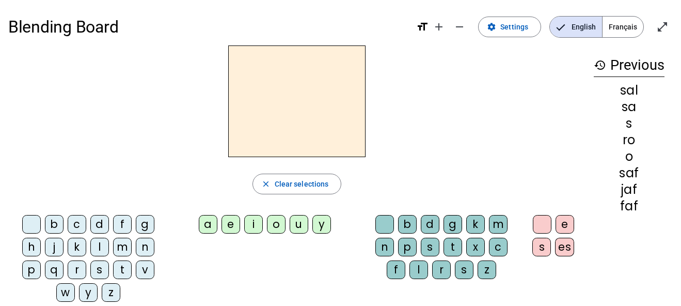 The image size is (681, 306). I want to click on button: Settings, so click(510, 27).